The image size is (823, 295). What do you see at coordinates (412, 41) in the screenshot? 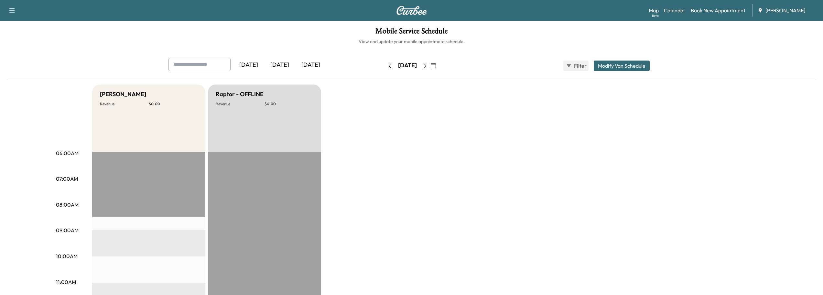
I see `h6: View and update your mobile appointment schedule.` at bounding box center [412, 41].